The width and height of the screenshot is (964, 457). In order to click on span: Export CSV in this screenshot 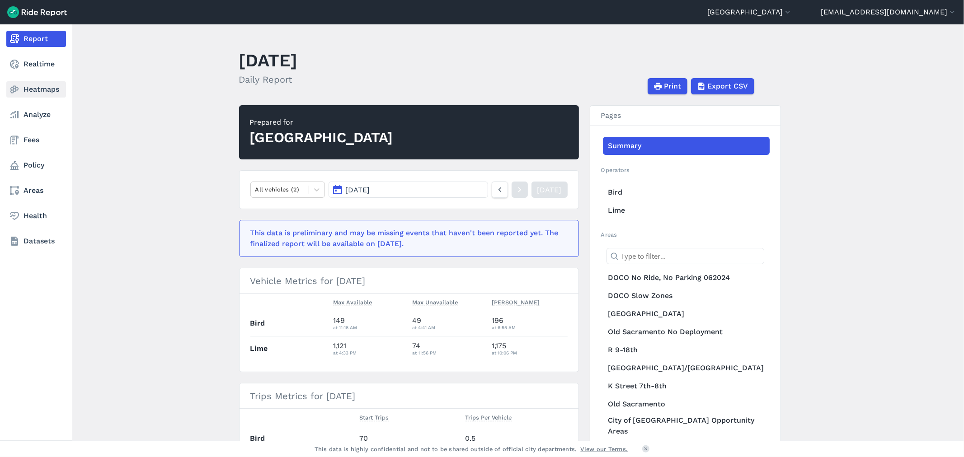, I will do `click(728, 86)`.